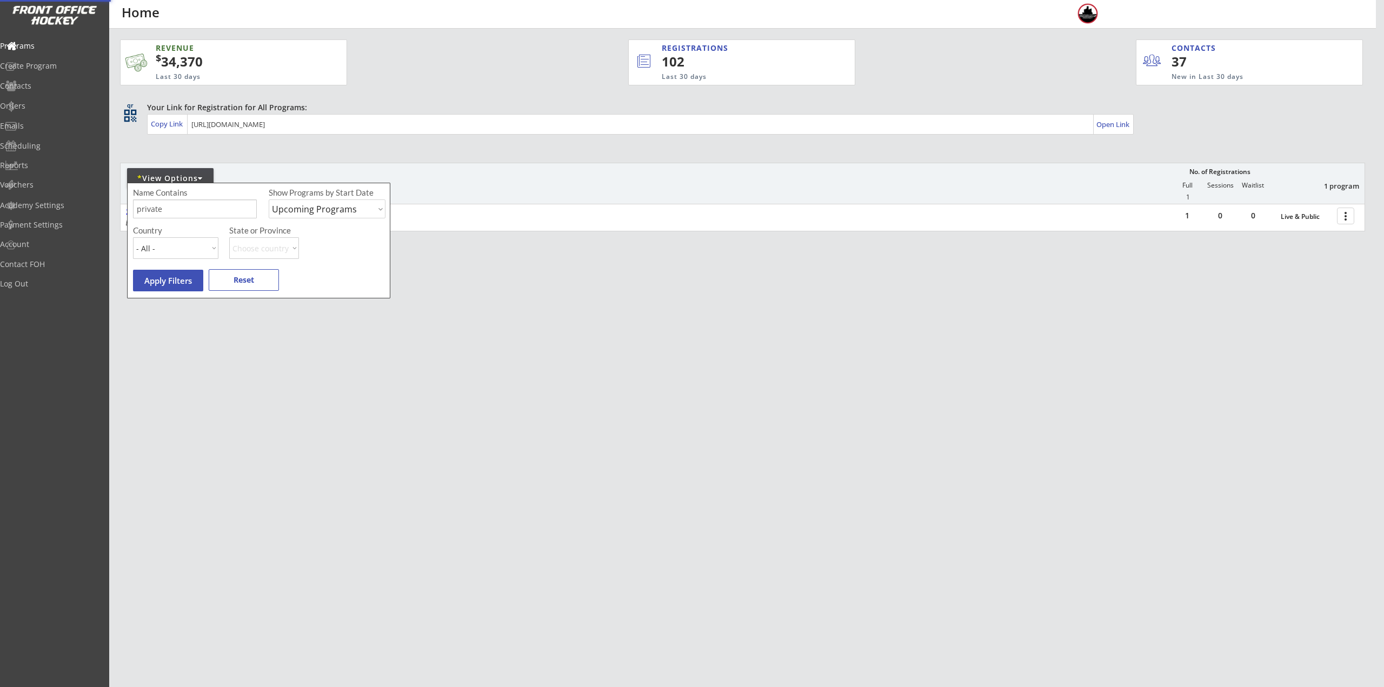 Image resolution: width=1384 pixels, height=687 pixels. I want to click on div: Live & Public, so click(1306, 217).